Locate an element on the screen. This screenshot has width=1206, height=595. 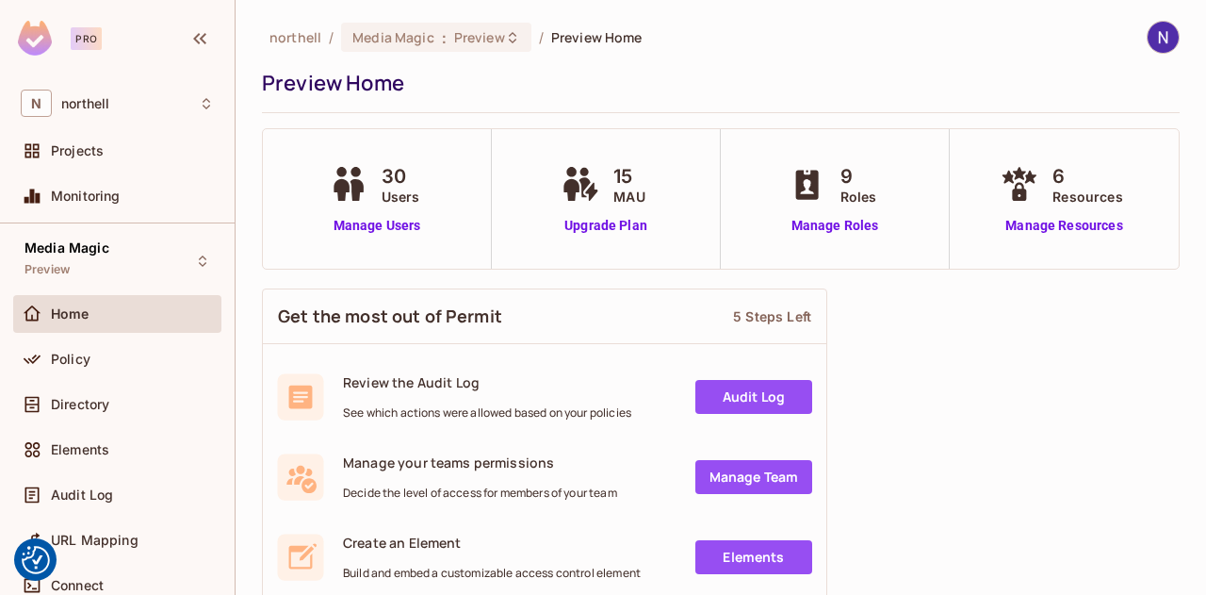
a: Audit Log is located at coordinates (754, 397).